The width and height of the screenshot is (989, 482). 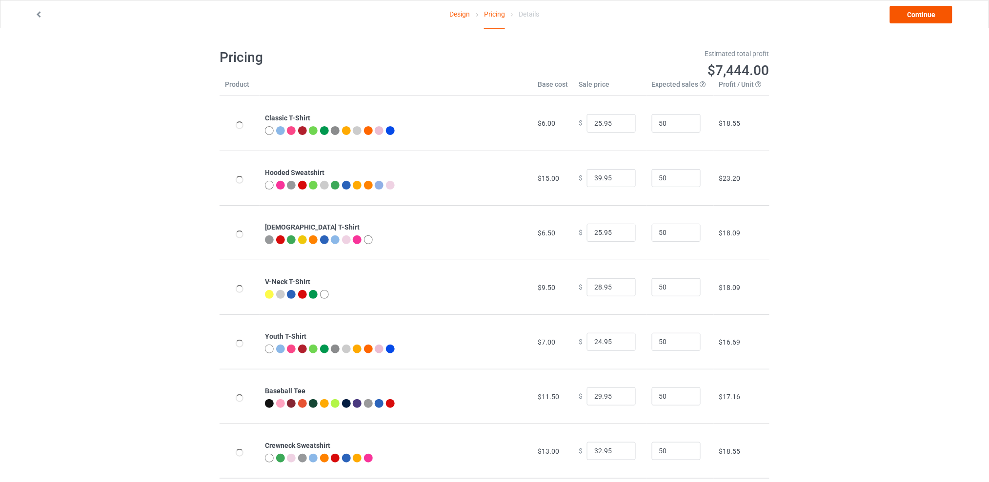 I want to click on b: Classic T-Shirt, so click(x=287, y=118).